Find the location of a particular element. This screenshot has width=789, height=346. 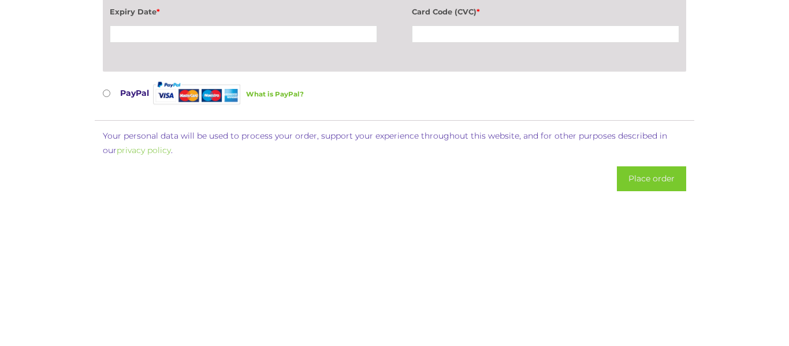

label: Expiry Date is located at coordinates (135, 12).